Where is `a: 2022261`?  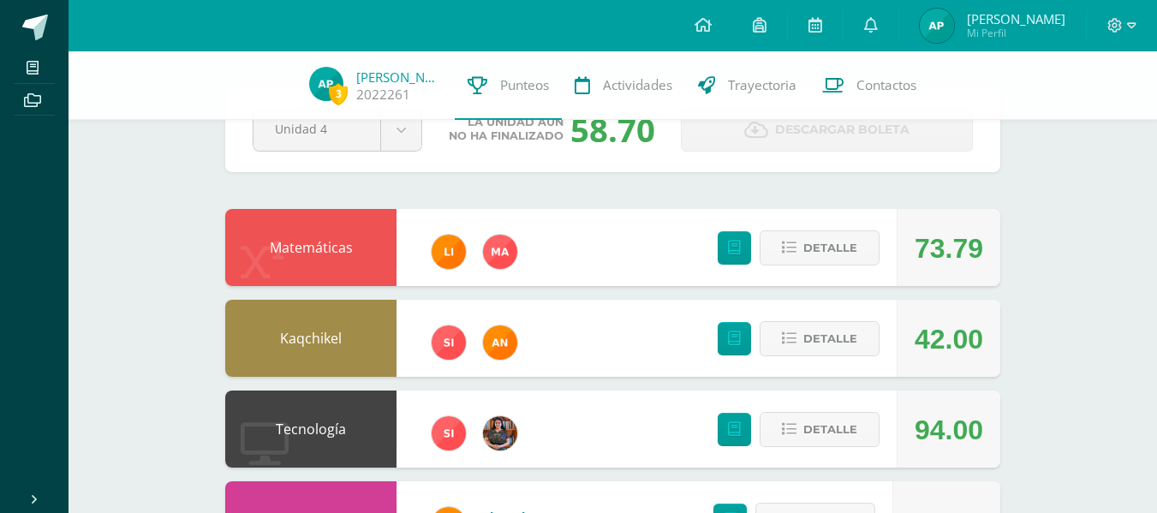
a: 2022261 is located at coordinates (383, 94).